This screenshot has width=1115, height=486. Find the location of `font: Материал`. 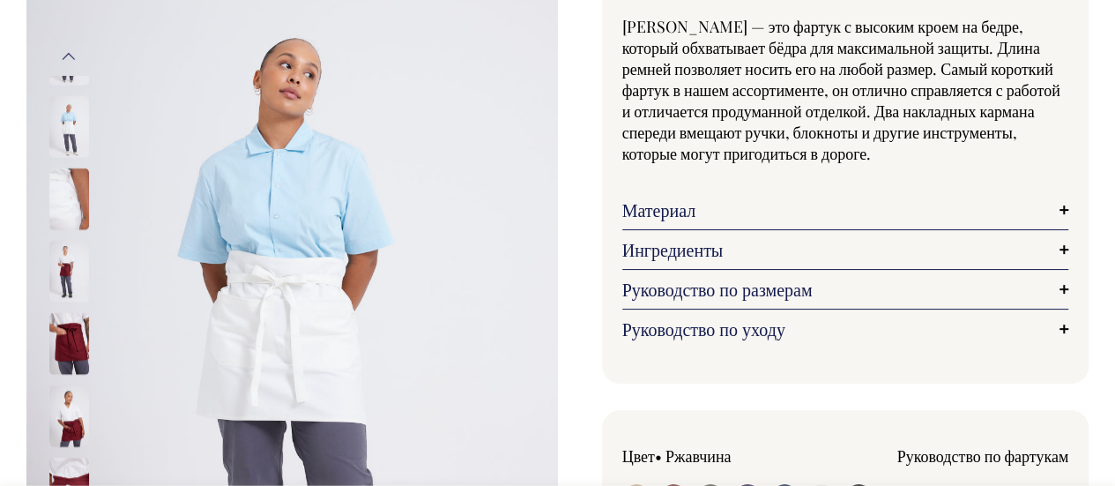

font: Материал is located at coordinates (659, 209).